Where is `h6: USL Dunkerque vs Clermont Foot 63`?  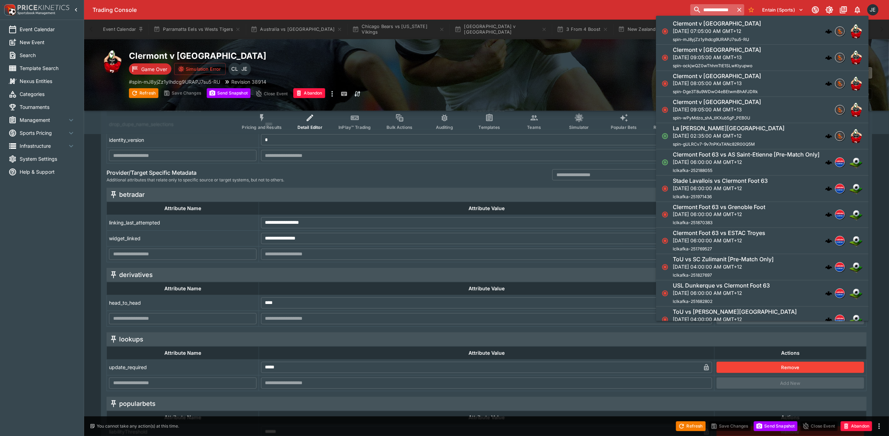 h6: USL Dunkerque vs Clermont Foot 63 is located at coordinates (721, 286).